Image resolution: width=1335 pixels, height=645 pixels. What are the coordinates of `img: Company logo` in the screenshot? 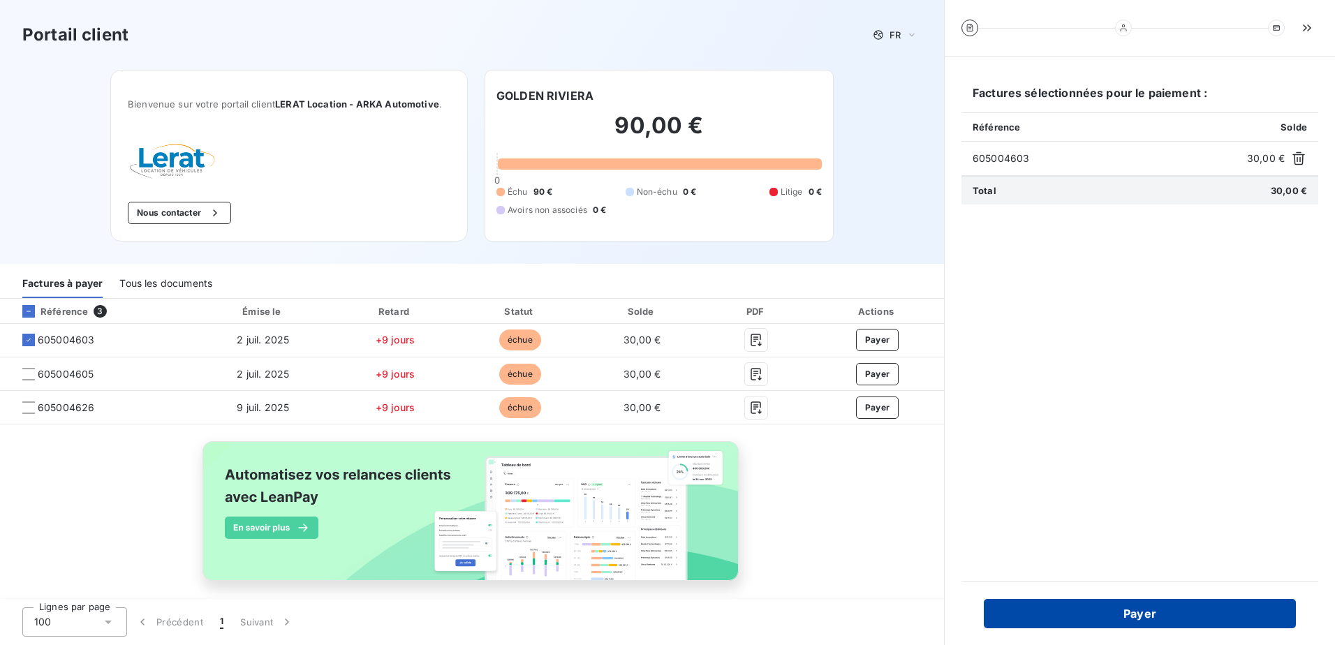 It's located at (172, 161).